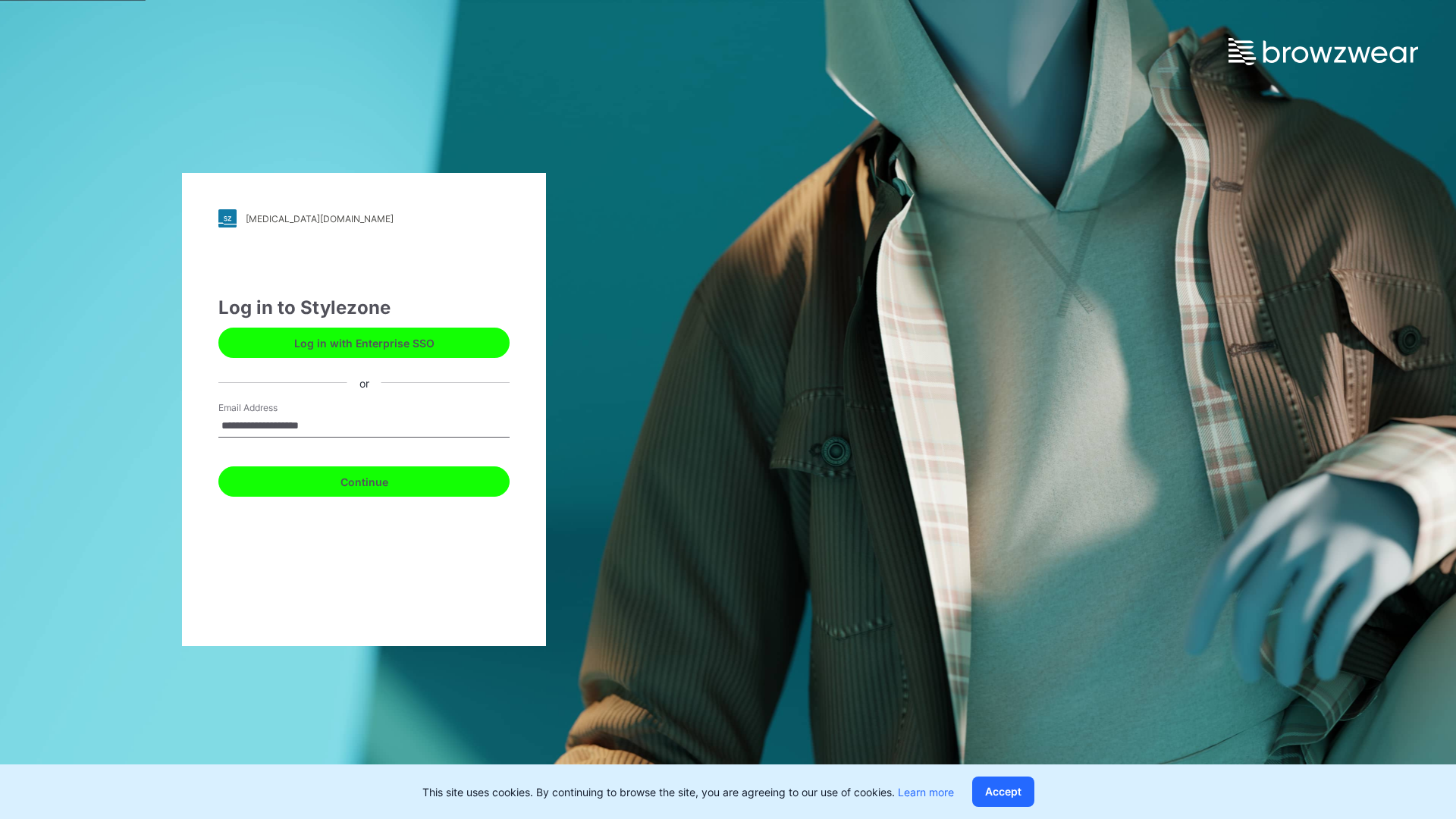 The width and height of the screenshot is (1456, 819). What do you see at coordinates (364, 308) in the screenshot?
I see `div: Log in to Stylezone` at bounding box center [364, 308].